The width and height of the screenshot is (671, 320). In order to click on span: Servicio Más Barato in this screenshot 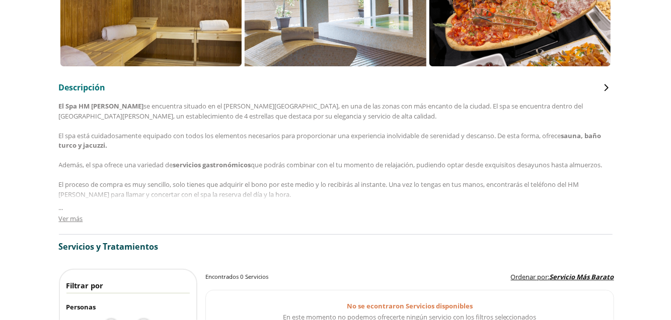, I will do `click(582, 277)`.